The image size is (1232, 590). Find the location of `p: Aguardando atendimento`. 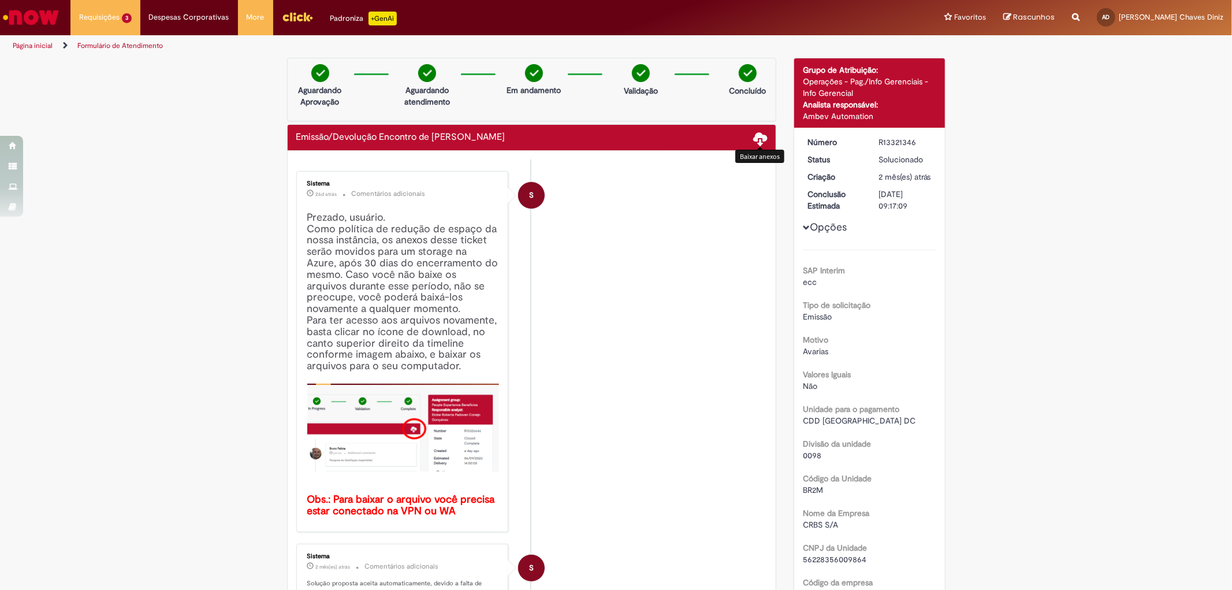

p: Aguardando atendimento is located at coordinates (427, 96).